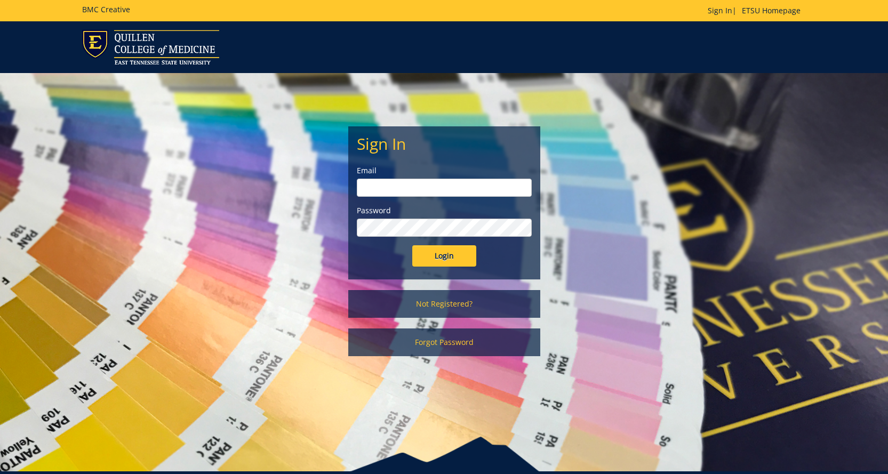 Image resolution: width=888 pixels, height=474 pixels. Describe the element at coordinates (771, 10) in the screenshot. I see `a: ETSU Homepage` at that location.